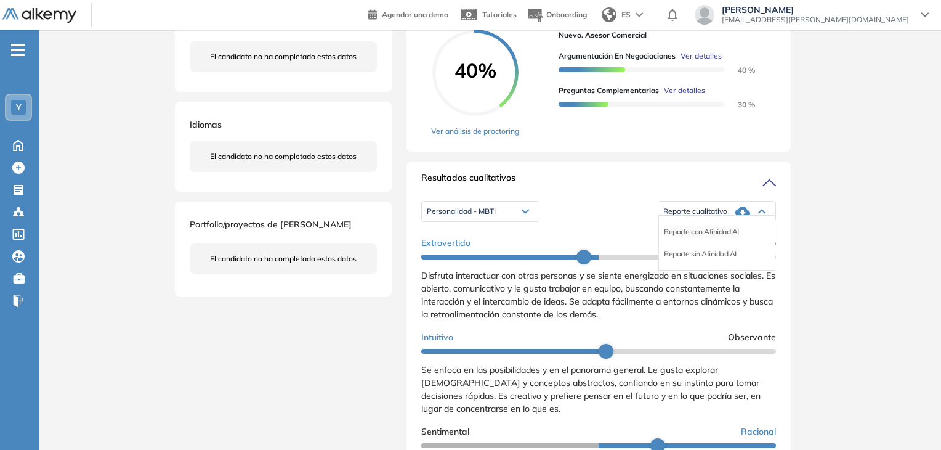 The image size is (941, 450). Describe the element at coordinates (695, 211) in the screenshot. I see `span: Reporte cualitativo` at that location.